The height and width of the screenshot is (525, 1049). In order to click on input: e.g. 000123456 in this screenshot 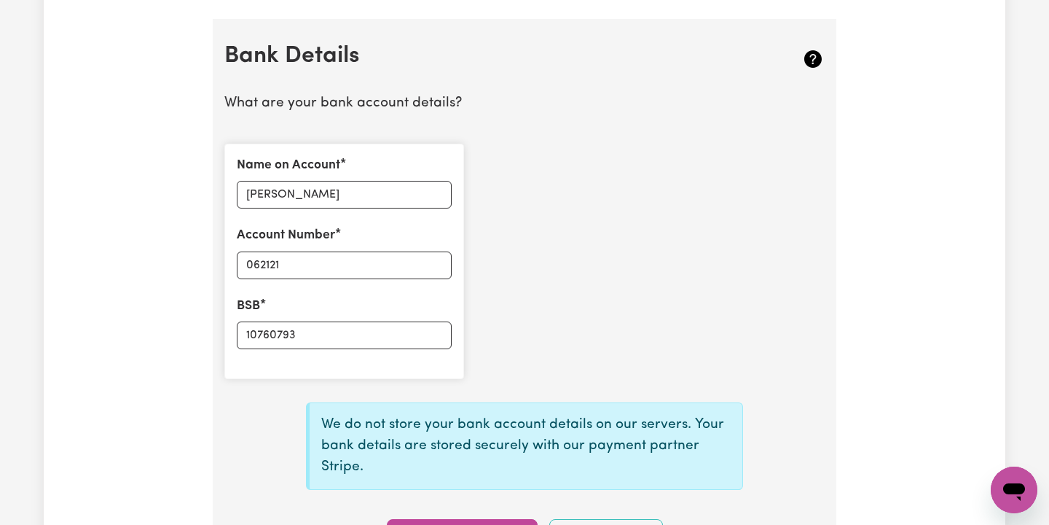, I will do `click(344, 265)`.